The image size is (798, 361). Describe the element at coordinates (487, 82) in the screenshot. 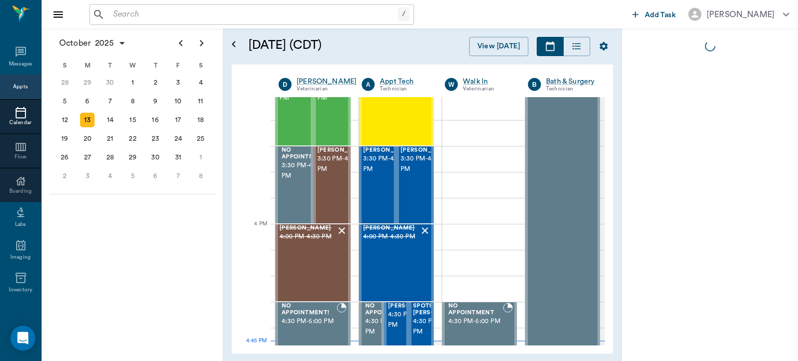

I see `a: Walk In` at that location.